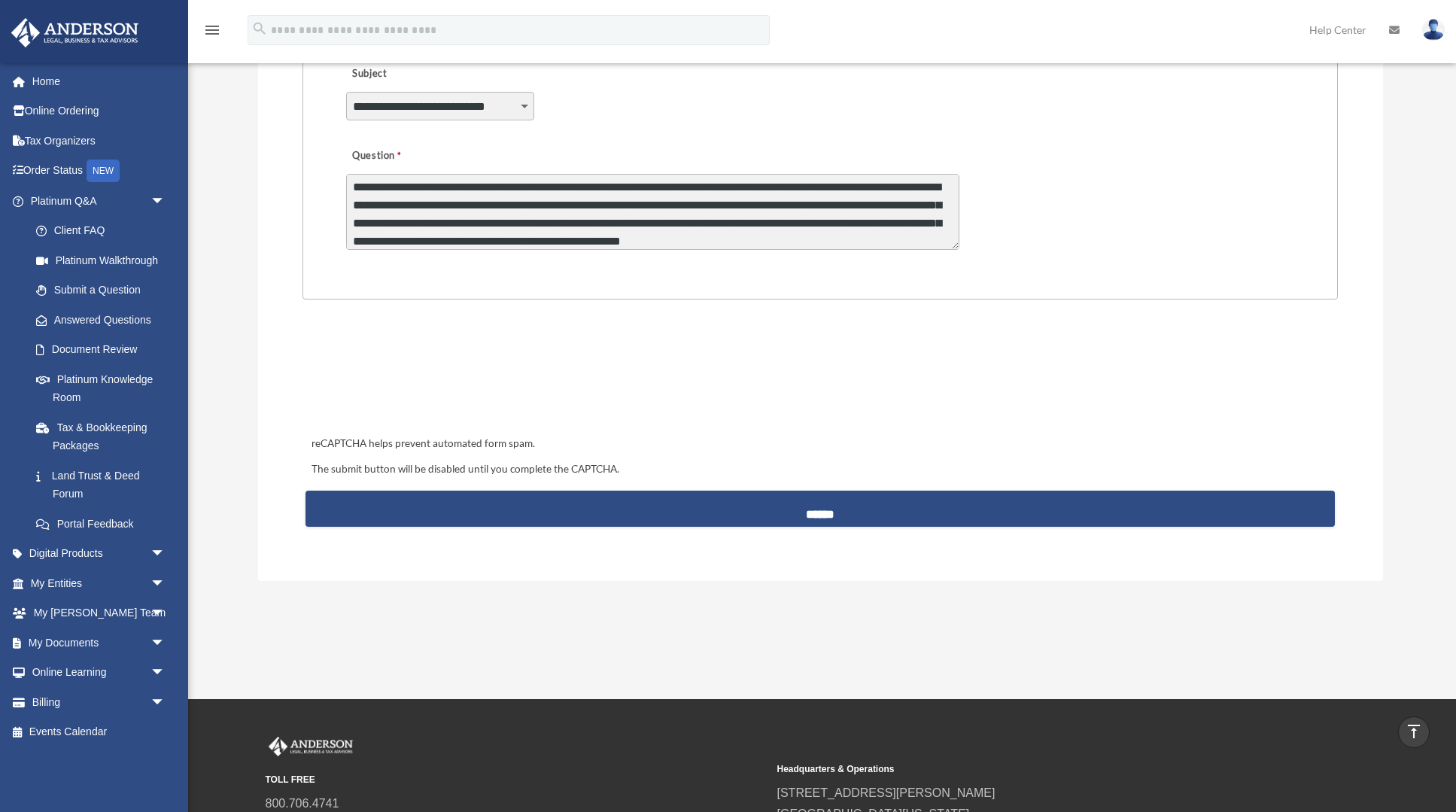 This screenshot has height=812, width=1456. Describe the element at coordinates (417, 74) in the screenshot. I see `label: Subject` at that location.